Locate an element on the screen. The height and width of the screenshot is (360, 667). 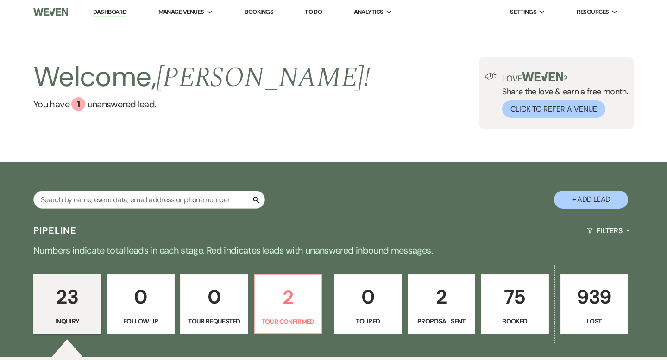
a: 2Tour Confirmed is located at coordinates (288, 305).